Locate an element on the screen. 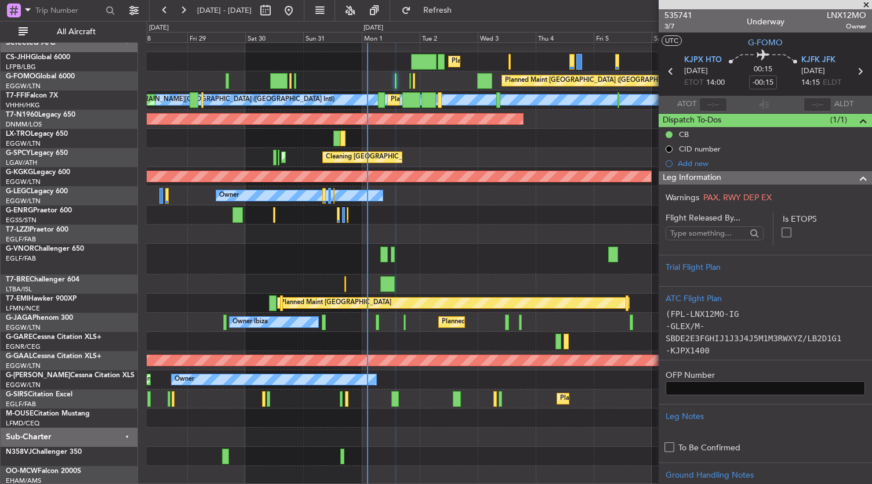  span: ALDT is located at coordinates (844, 104).